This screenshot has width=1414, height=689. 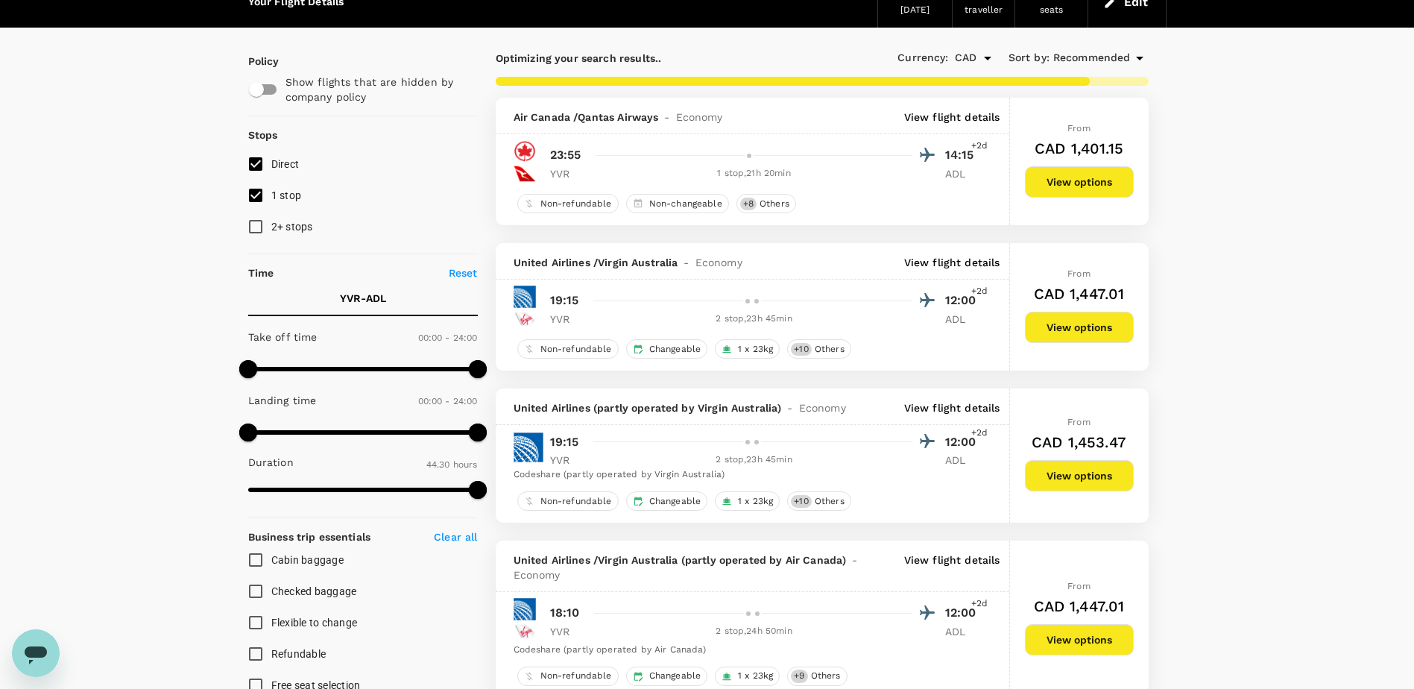 What do you see at coordinates (525, 631) in the screenshot?
I see `img: VA` at bounding box center [525, 631].